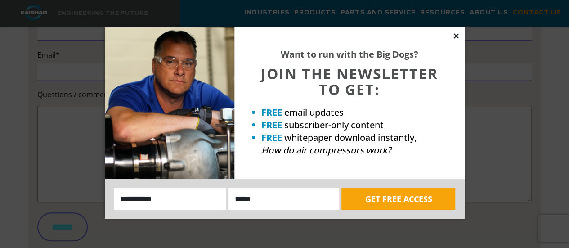 The width and height of the screenshot is (569, 248). Describe the element at coordinates (349, 54) in the screenshot. I see `strong: Want to run with the Big Dogs?` at that location.